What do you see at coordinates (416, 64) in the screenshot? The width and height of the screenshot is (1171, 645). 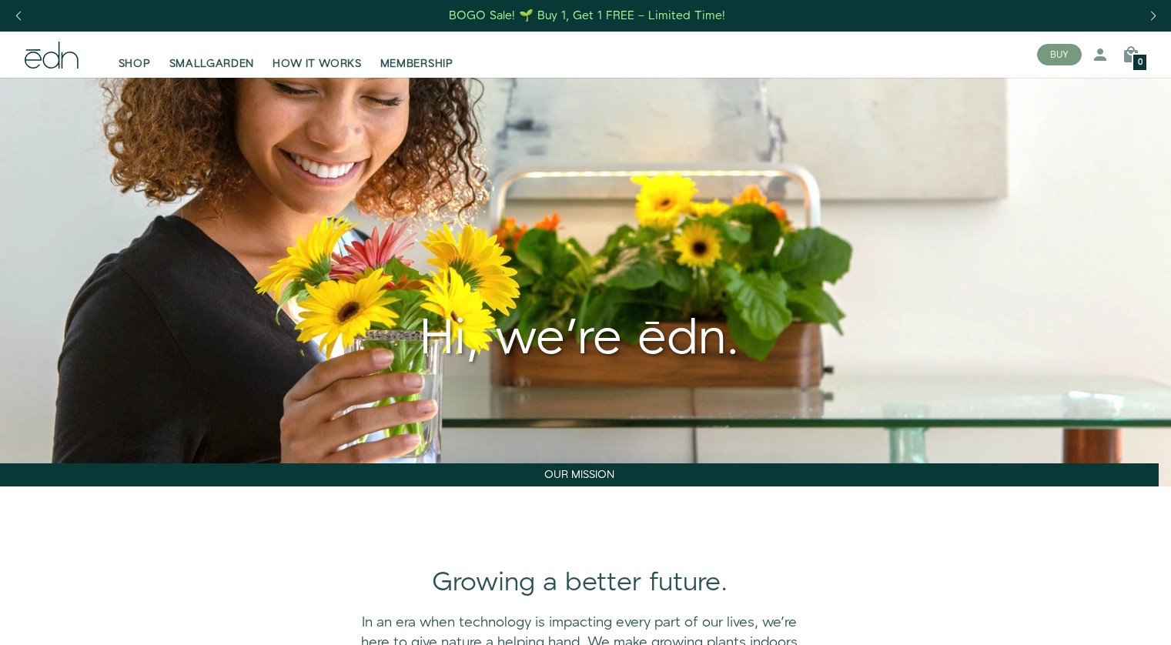 I see `span: MEMBERSHIP` at bounding box center [416, 64].